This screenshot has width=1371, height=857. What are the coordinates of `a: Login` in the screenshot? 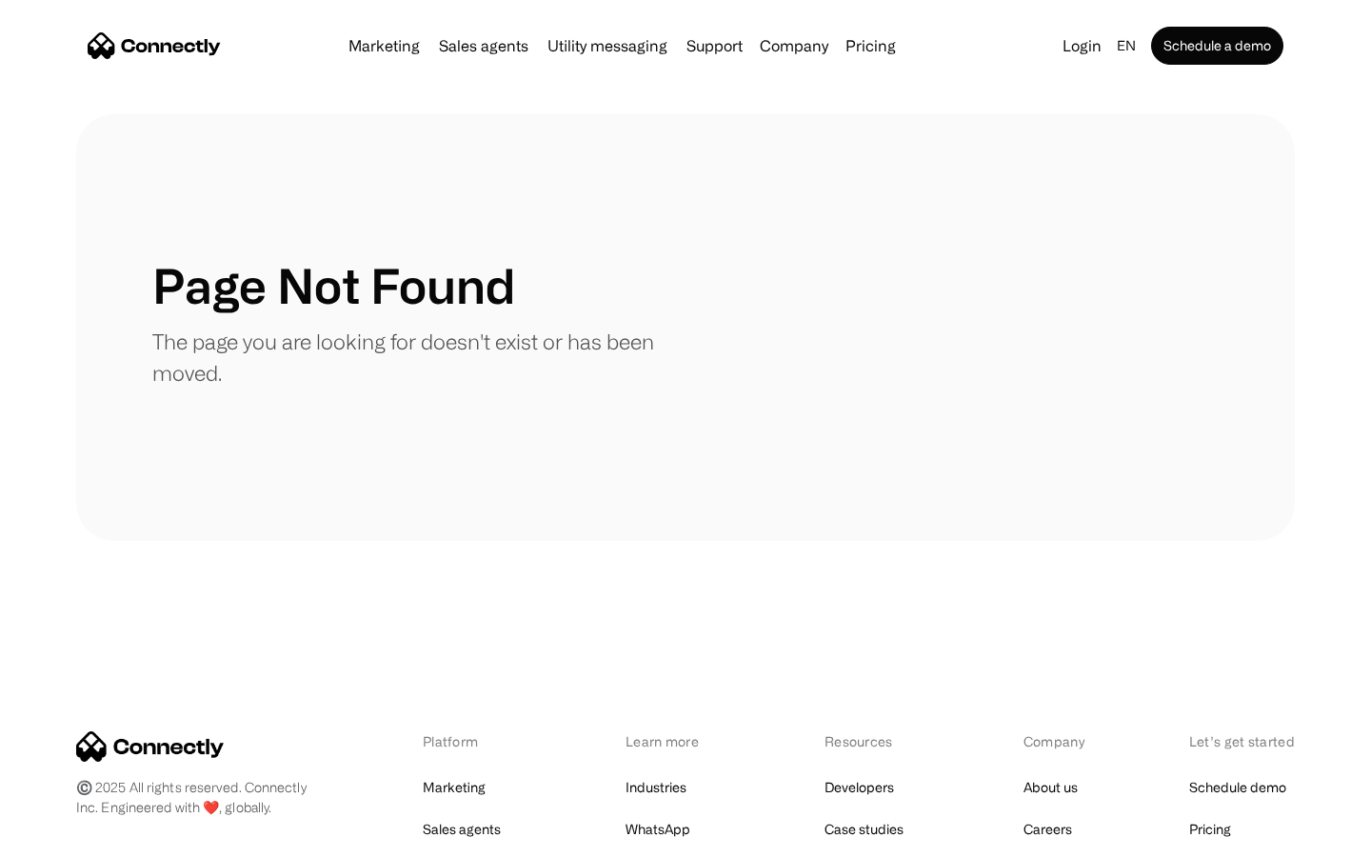 It's located at (1082, 46).